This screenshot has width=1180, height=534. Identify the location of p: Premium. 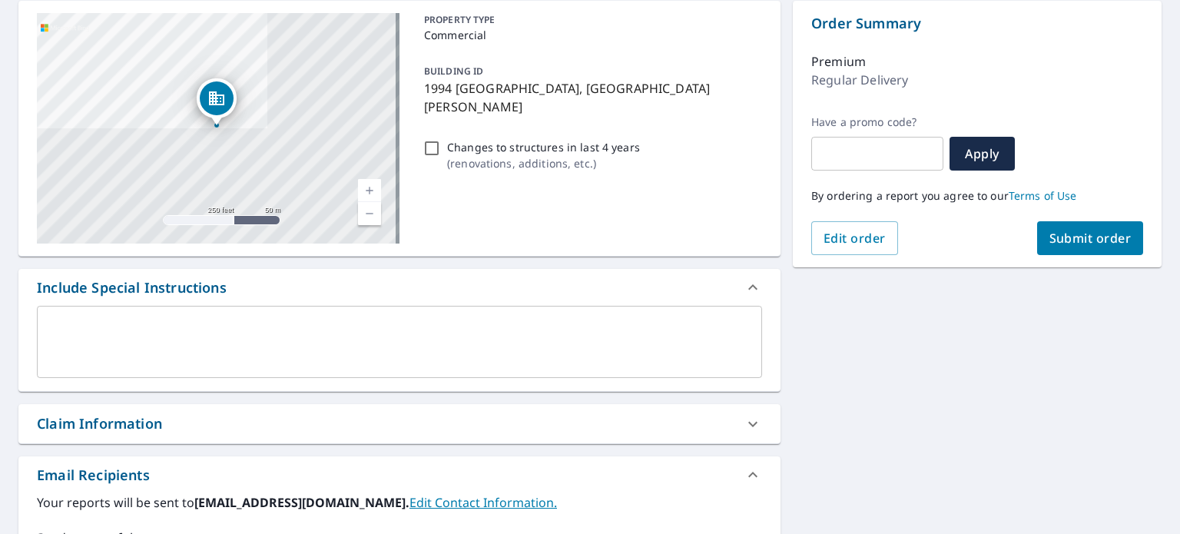
(838, 61).